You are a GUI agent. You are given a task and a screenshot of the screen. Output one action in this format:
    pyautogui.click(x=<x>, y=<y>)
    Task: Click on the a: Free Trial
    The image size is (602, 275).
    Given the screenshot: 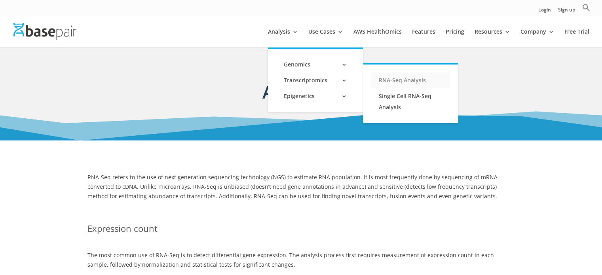 What is the action you would take?
    pyautogui.click(x=576, y=38)
    